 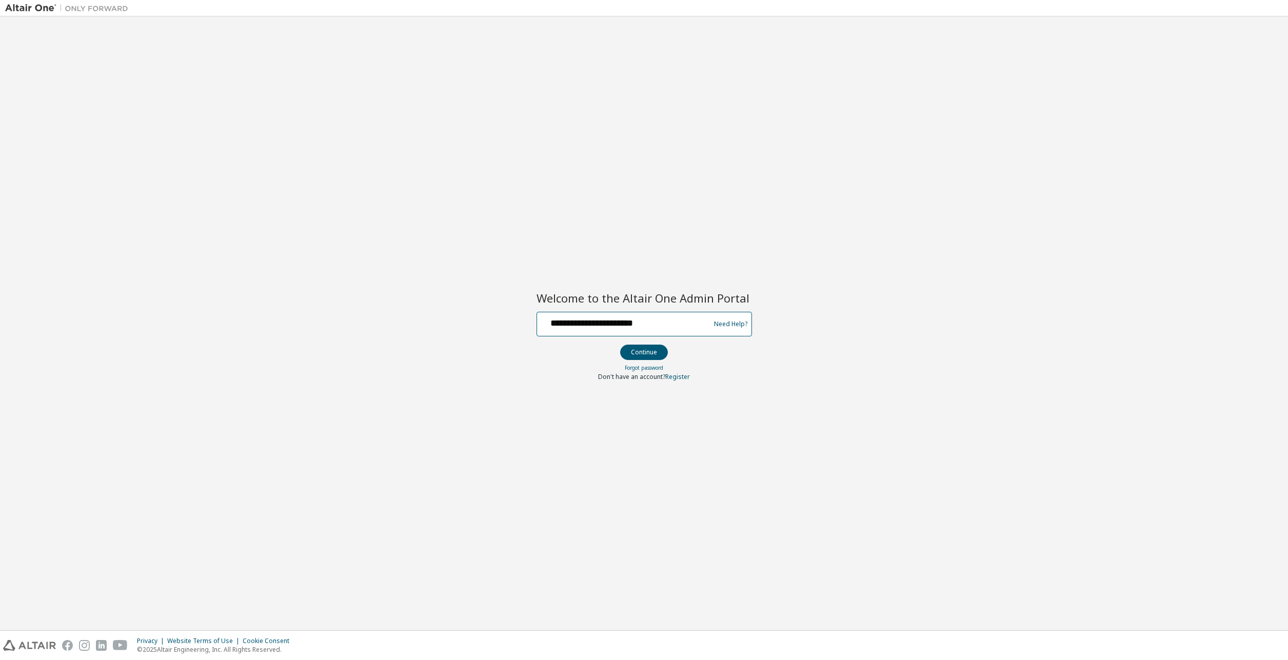 What do you see at coordinates (216, 649) in the screenshot?
I see `p: © 2025 Altair Engineering, Inc. All Rights Reserved.` at bounding box center [216, 649].